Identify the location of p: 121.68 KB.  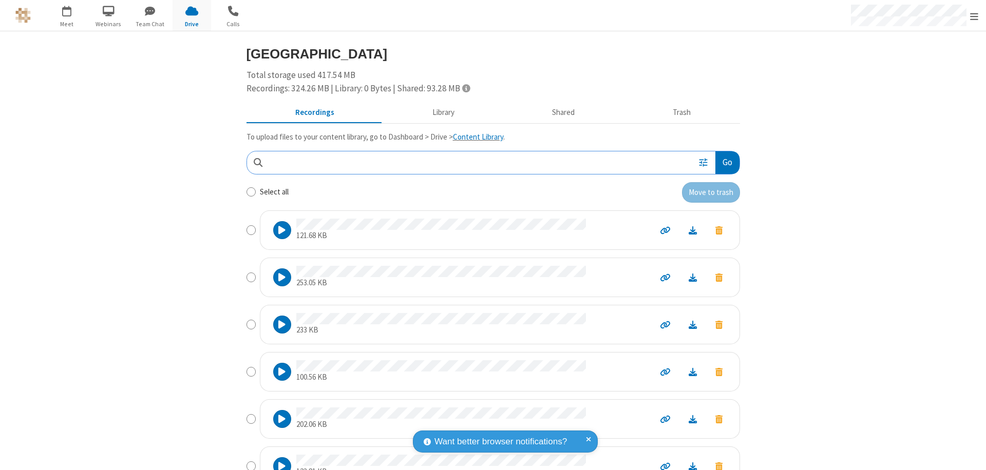
(441, 236).